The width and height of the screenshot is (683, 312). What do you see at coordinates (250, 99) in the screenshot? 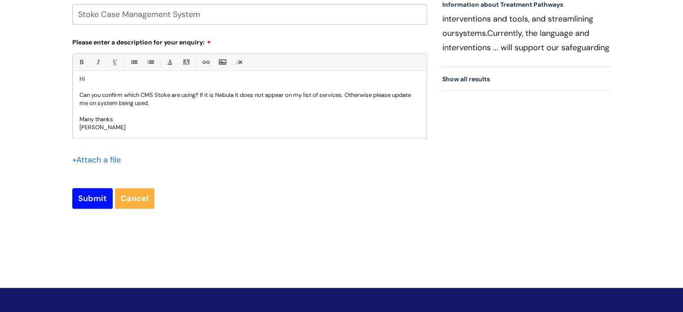
I see `p: Can you confirm which CMS Stoke are using? If it is Nebula it does not appear on my list of servi...` at bounding box center [250, 99].